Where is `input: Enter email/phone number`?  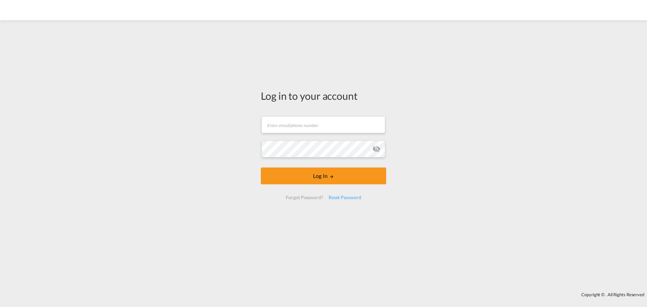
input: Enter email/phone number is located at coordinates (323, 125).